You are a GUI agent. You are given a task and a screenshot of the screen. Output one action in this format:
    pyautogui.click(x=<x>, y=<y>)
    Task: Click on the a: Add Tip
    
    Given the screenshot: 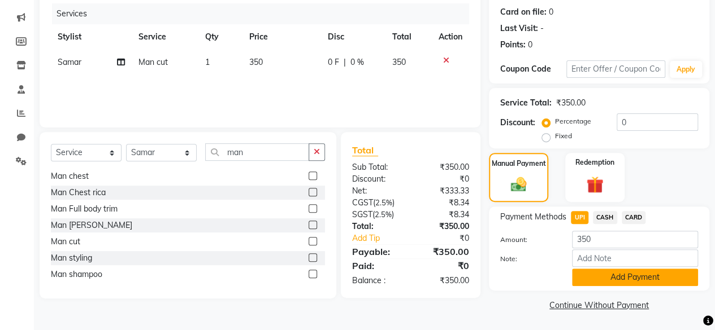 What is the action you would take?
    pyautogui.click(x=382, y=238)
    